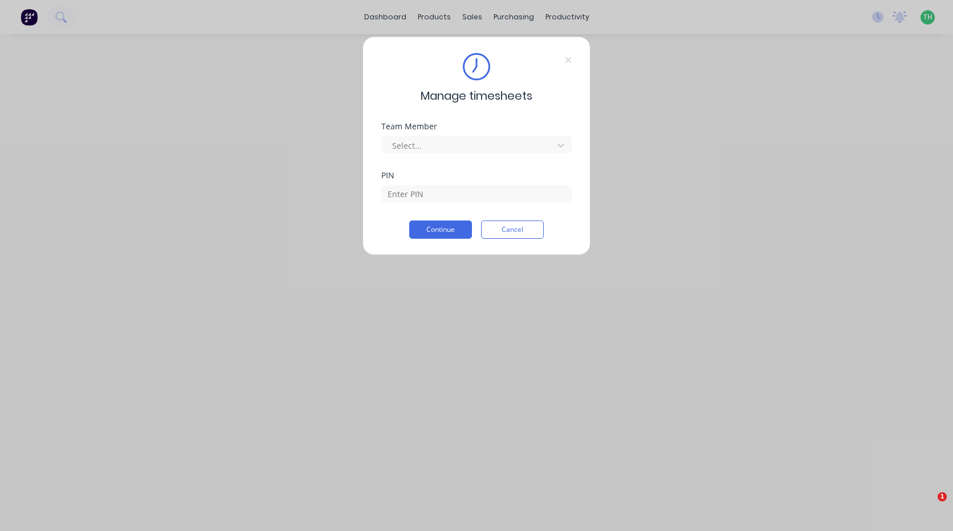 The height and width of the screenshot is (531, 953). What do you see at coordinates (512, 230) in the screenshot?
I see `button: Cancel` at bounding box center [512, 230].